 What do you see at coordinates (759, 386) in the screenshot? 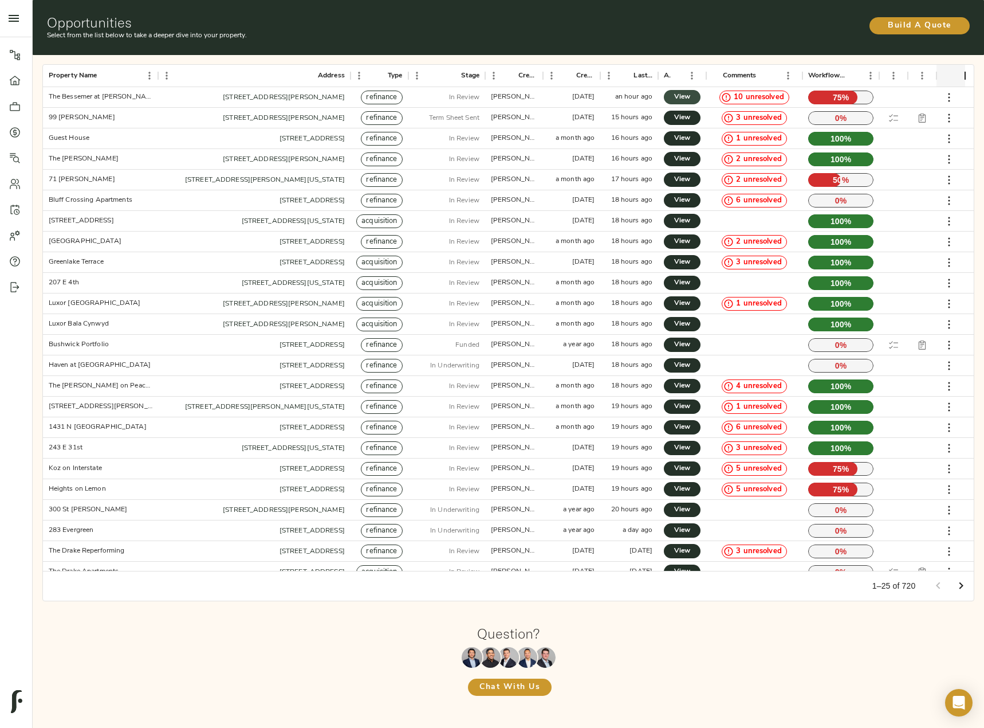
I see `span: 4 unresolved` at bounding box center [759, 386].